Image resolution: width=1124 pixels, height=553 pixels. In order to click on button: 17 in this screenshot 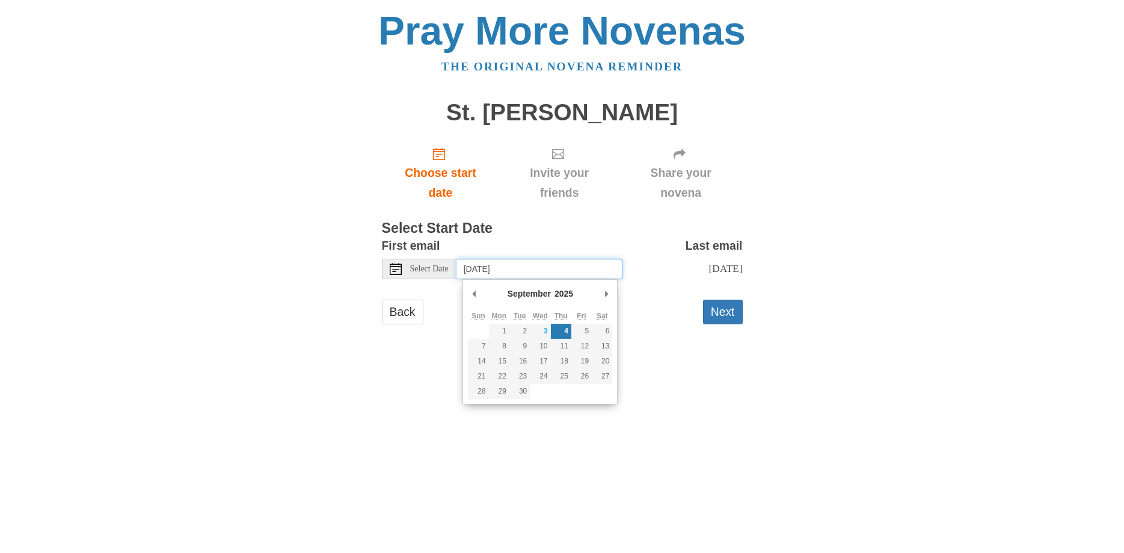, I will do `click(540, 361)`.